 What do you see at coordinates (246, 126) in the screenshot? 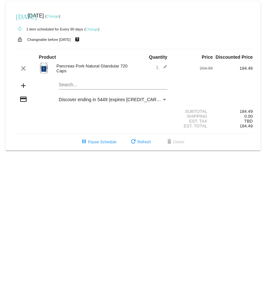
I see `span: 184.49` at bounding box center [246, 126].